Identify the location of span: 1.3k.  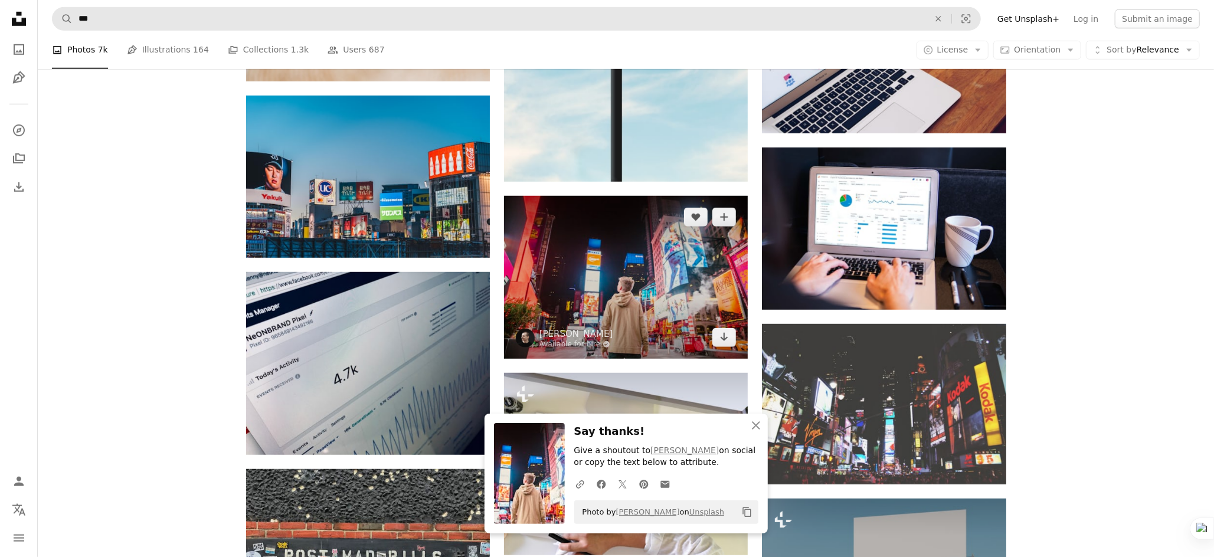
(300, 50).